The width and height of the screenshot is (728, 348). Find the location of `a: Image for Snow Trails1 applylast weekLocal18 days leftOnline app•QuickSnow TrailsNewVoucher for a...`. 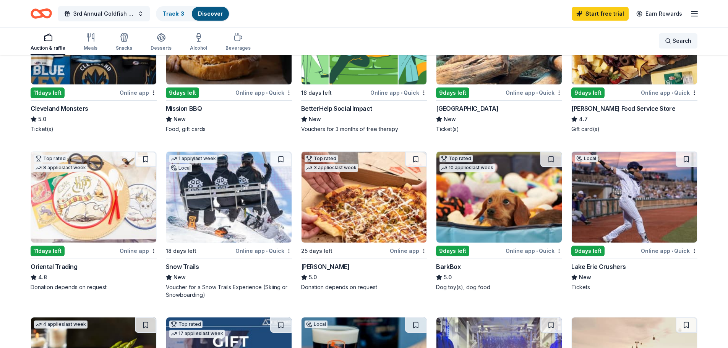

a: Image for Snow Trails1 applylast weekLocal18 days leftOnline app•QuickSnow TrailsNewVoucher for a... is located at coordinates (229, 225).